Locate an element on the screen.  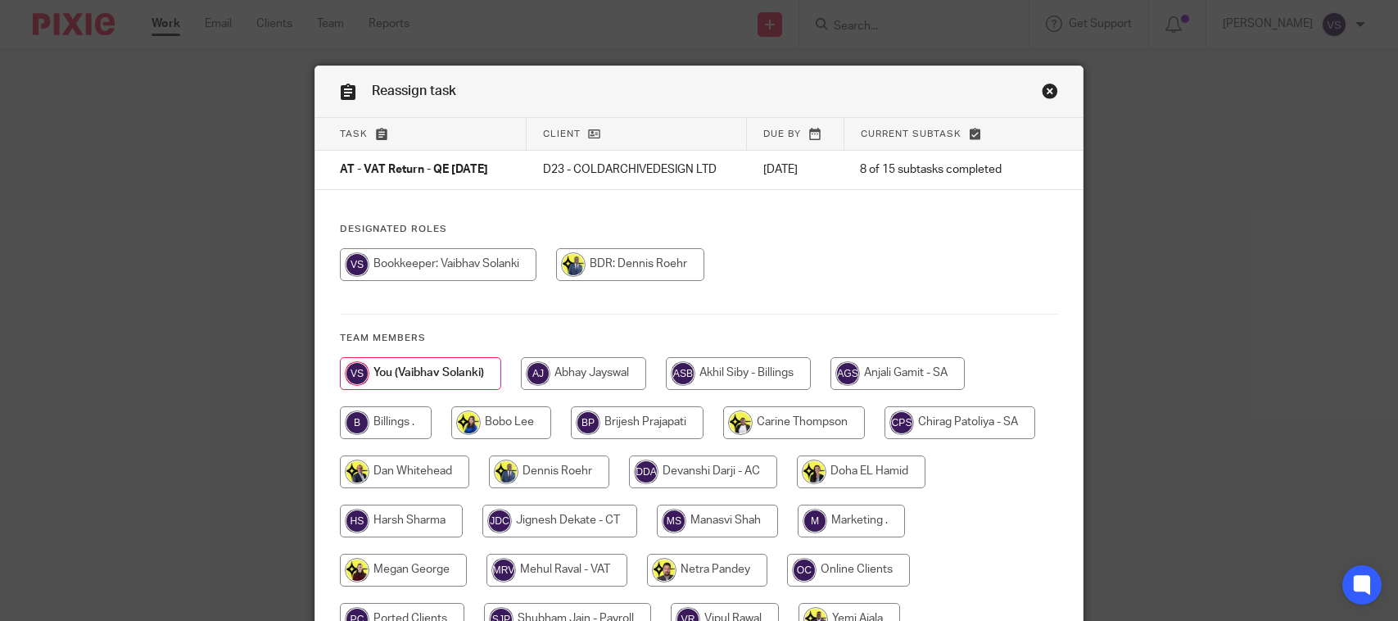
h4: Team members is located at coordinates (699, 338).